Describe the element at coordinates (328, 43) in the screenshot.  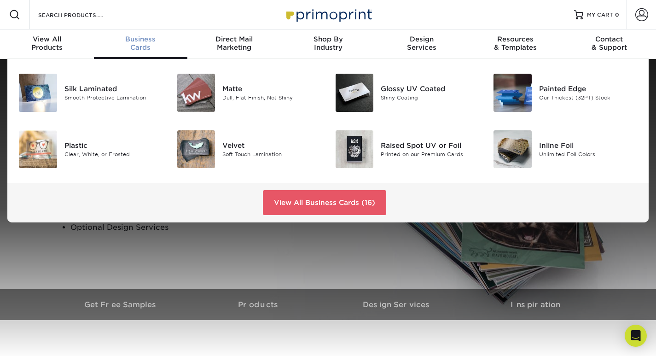
I see `div: Industry` at that location.